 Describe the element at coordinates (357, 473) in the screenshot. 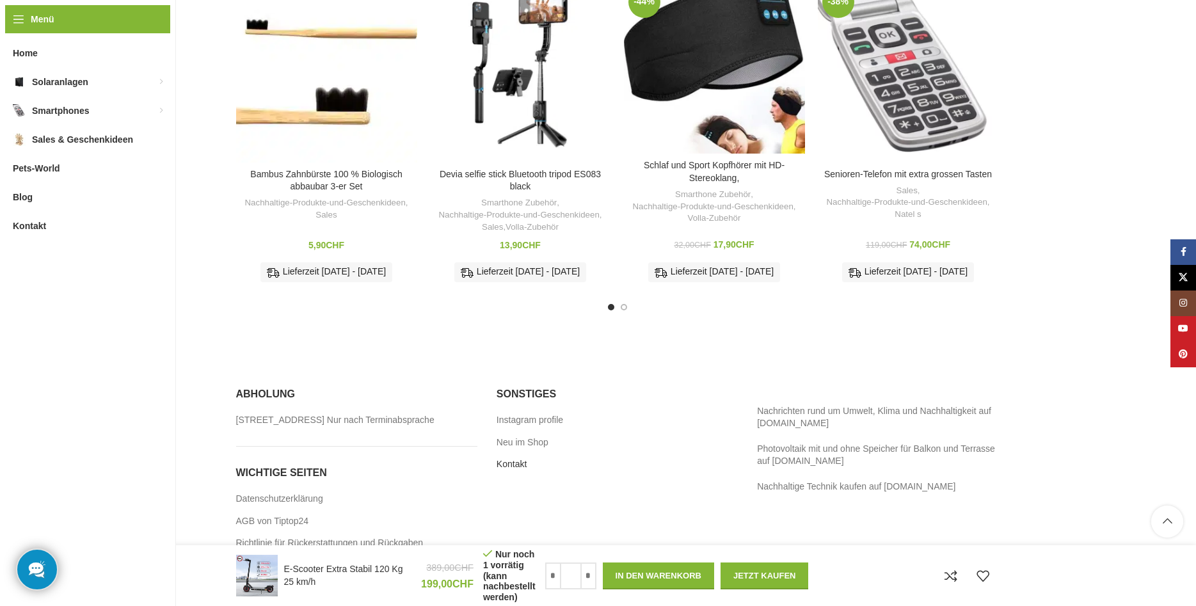

I see `h5: Wichtige seiten` at that location.